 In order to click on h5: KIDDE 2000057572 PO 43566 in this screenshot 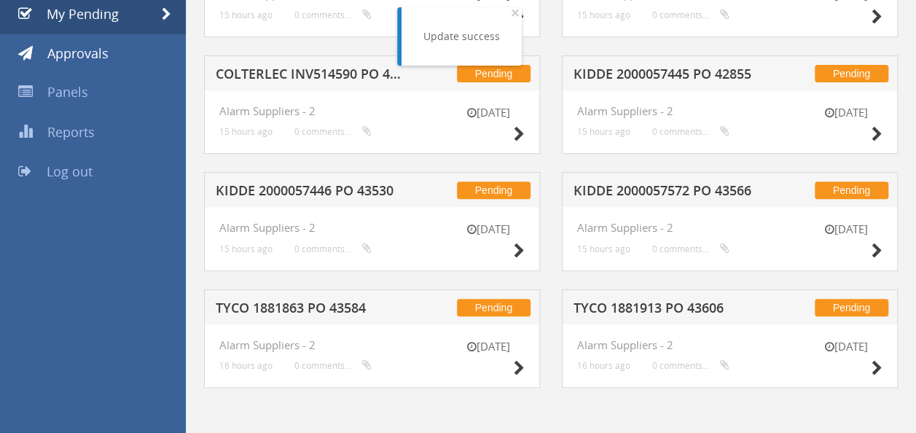, I will do `click(667, 192)`.